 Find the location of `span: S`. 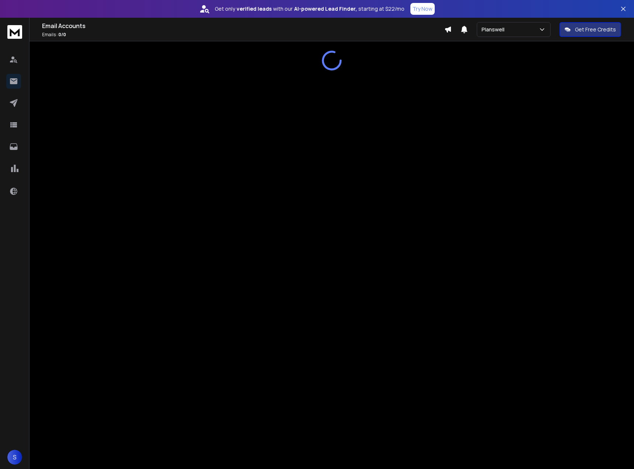

span: S is located at coordinates (15, 457).